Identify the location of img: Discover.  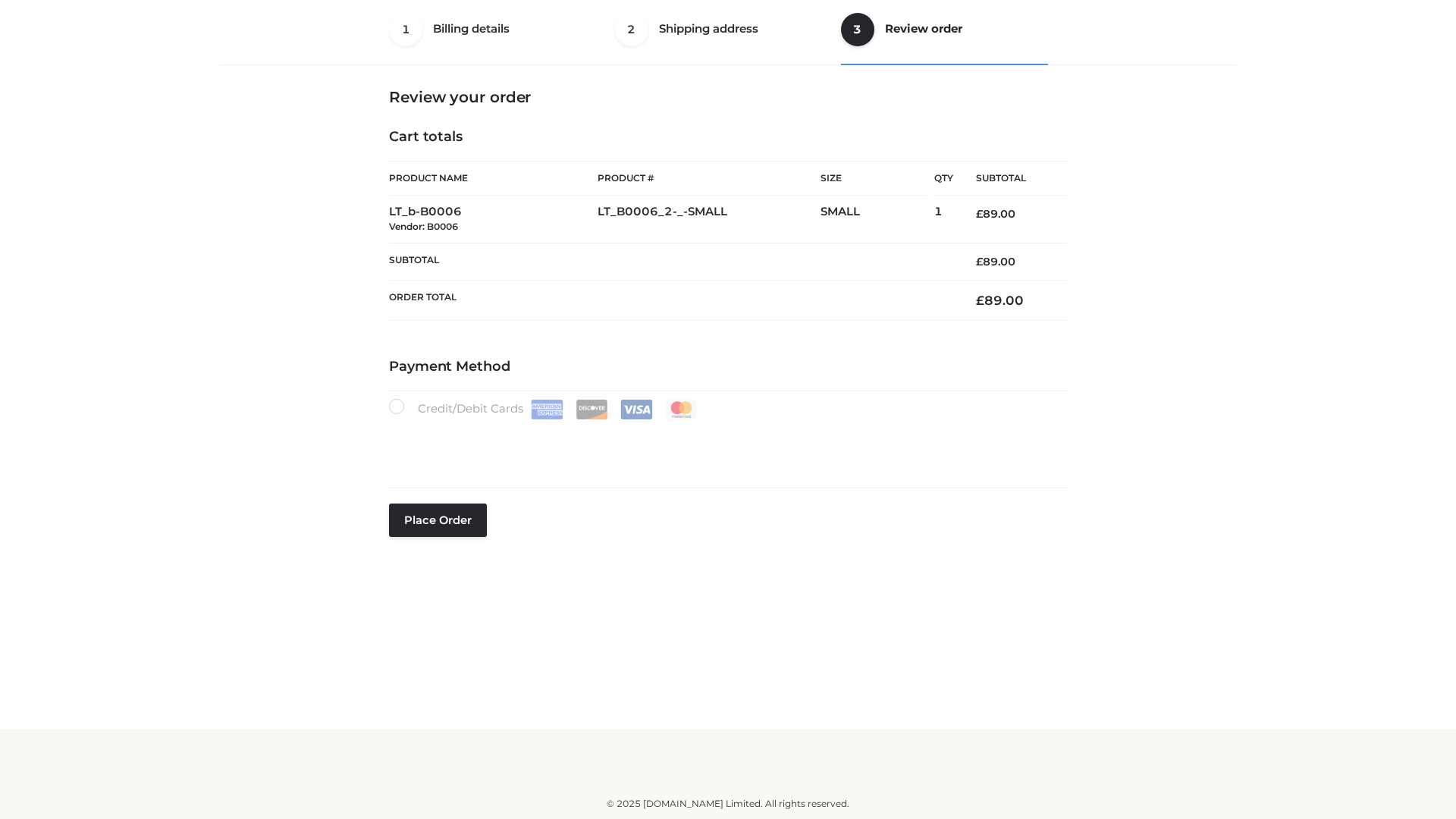
(592, 410).